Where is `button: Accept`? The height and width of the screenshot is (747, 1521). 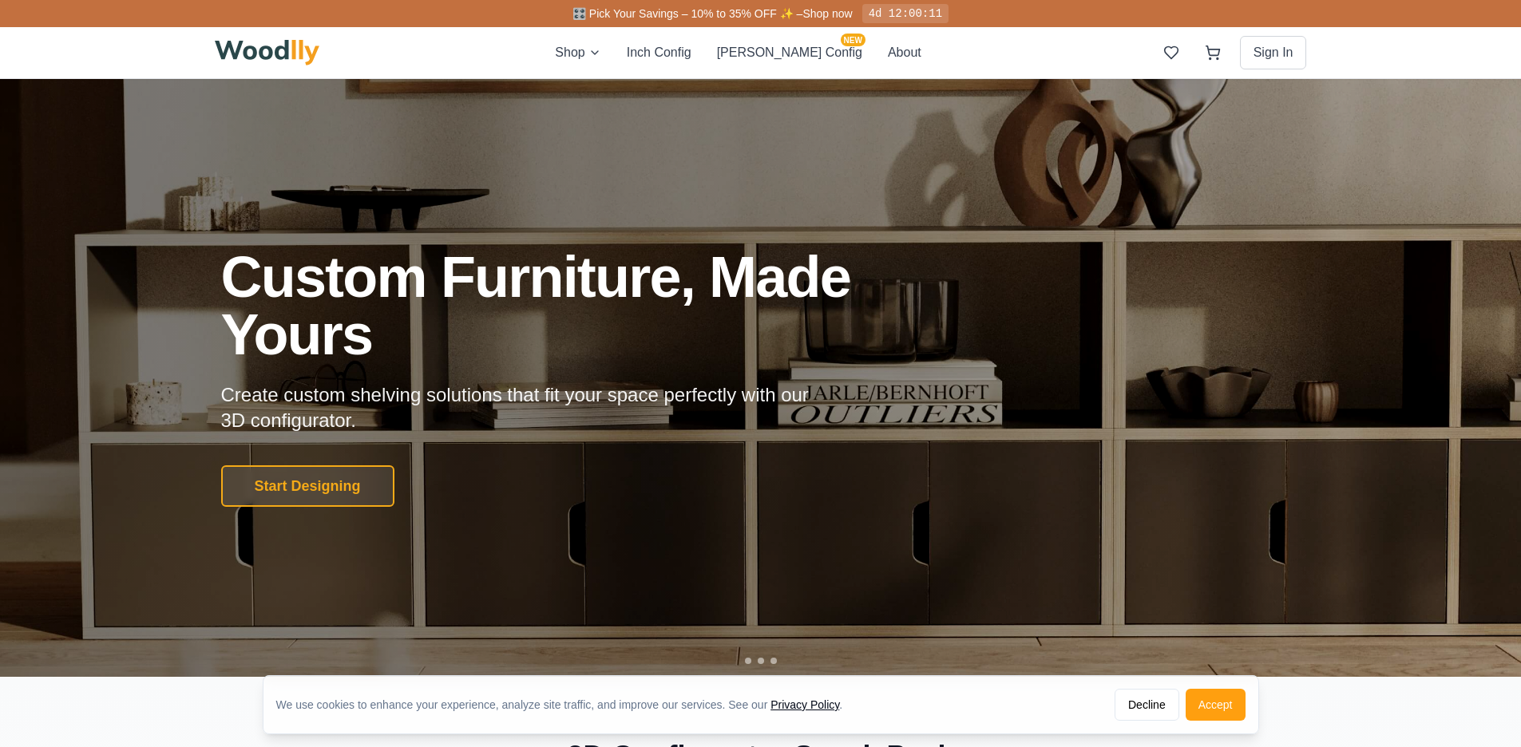
button: Accept is located at coordinates (1215, 705).